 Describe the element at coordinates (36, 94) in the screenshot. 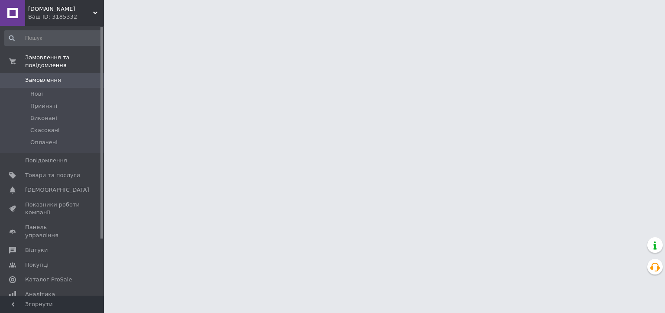

I see `span: Нові` at that location.